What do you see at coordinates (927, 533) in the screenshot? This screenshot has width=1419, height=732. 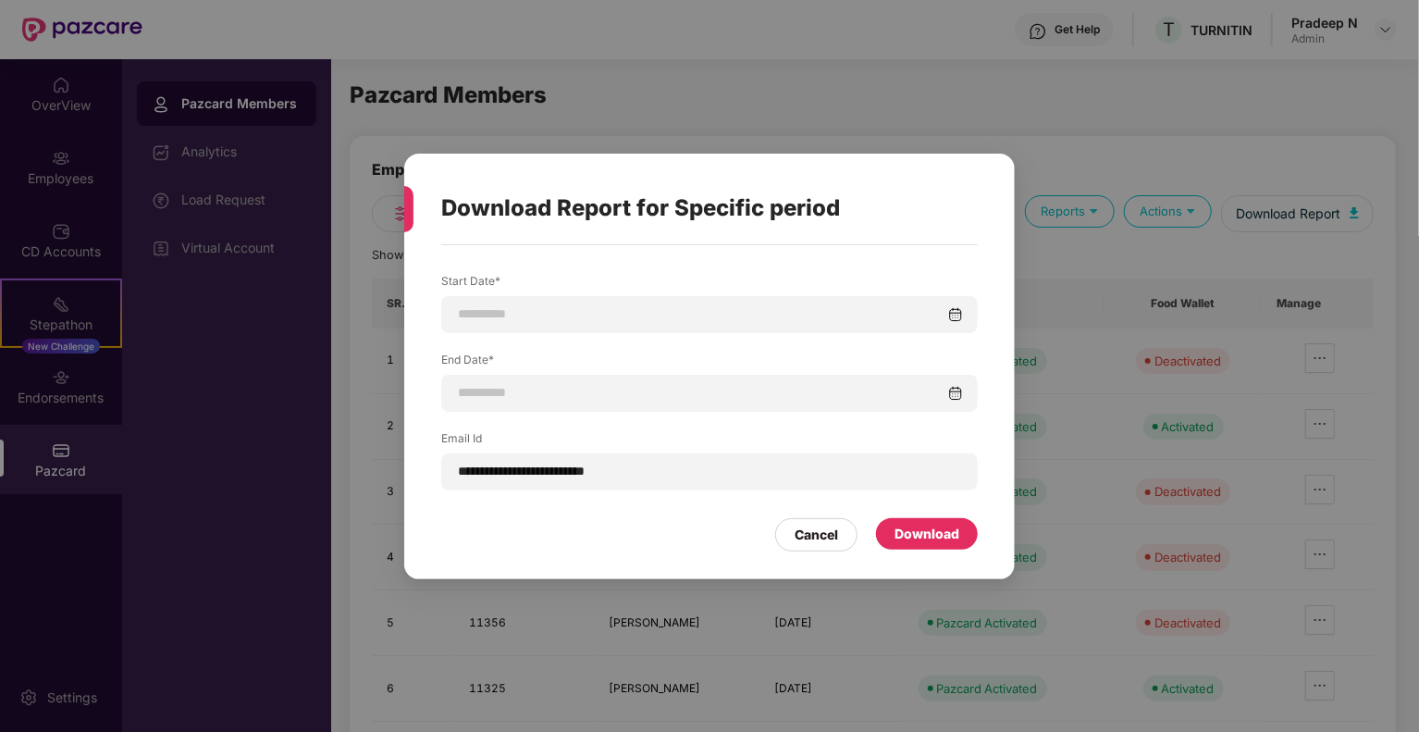 I see `div: Download` at bounding box center [927, 533].